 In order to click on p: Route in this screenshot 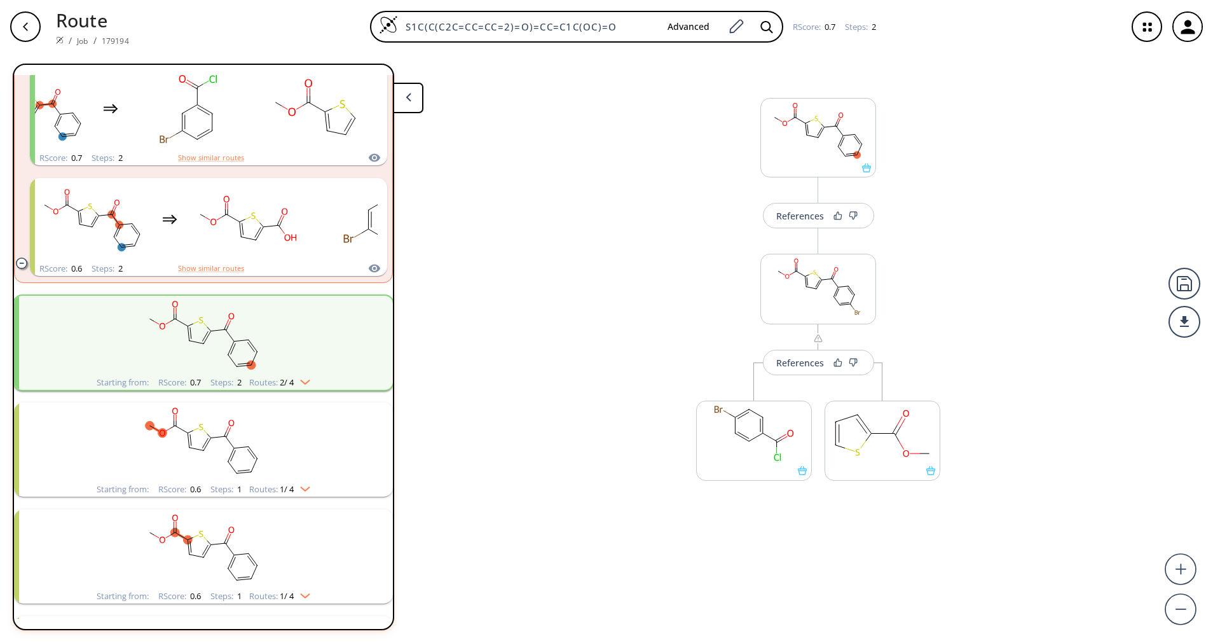, I will do `click(92, 20)`.